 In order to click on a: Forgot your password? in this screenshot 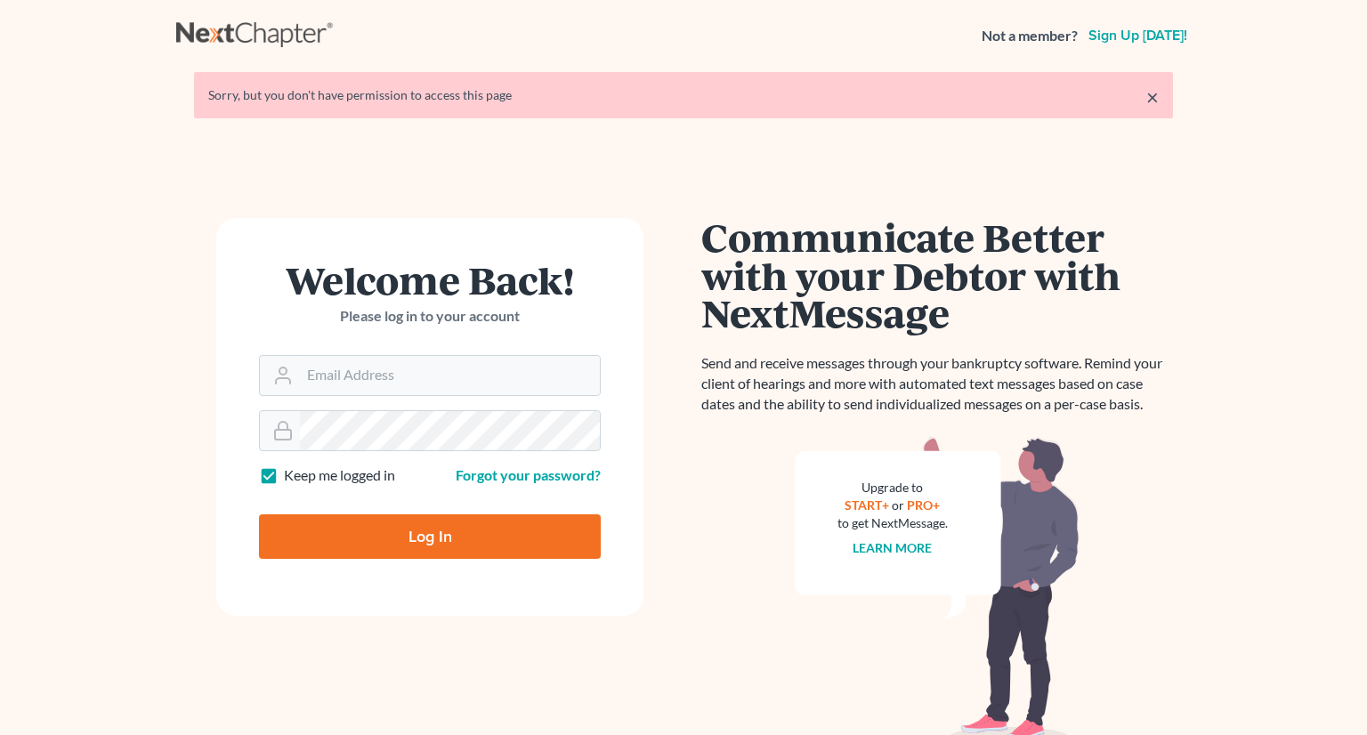, I will do `click(528, 475)`.